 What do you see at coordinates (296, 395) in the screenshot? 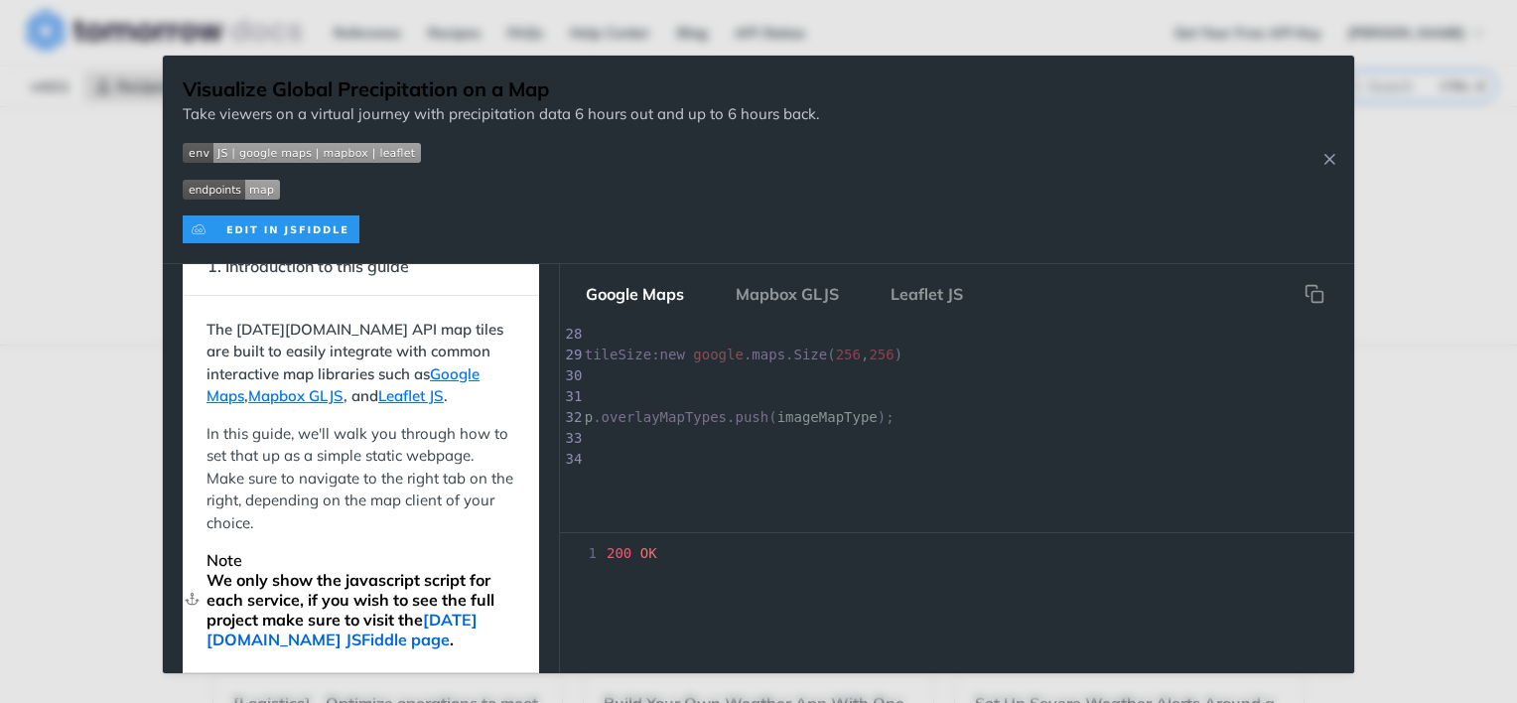
I see `a: Mapbox GLJS` at bounding box center [296, 395].